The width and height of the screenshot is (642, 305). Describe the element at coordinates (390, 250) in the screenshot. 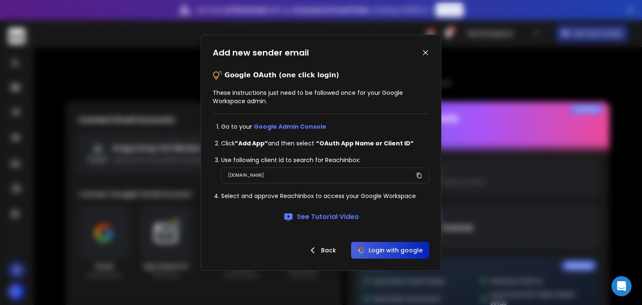

I see `button: Login with google` at that location.